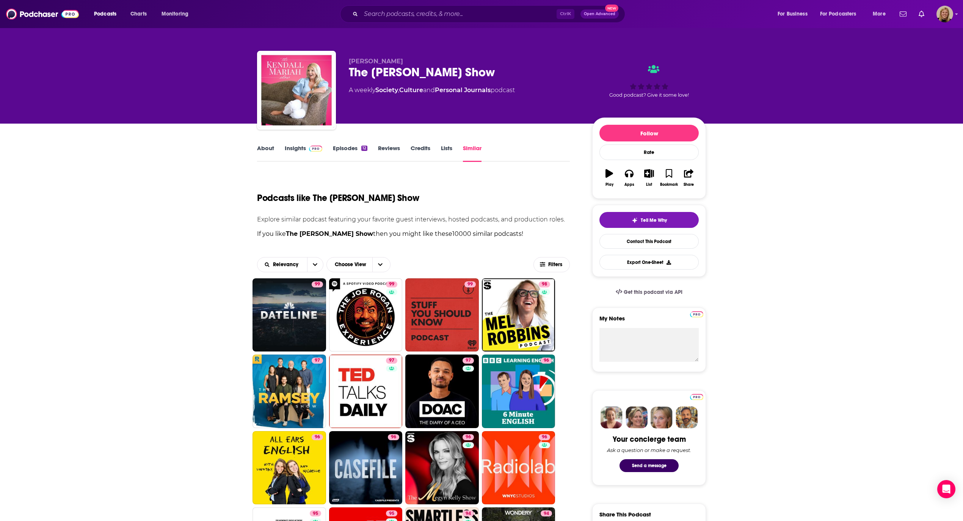  What do you see at coordinates (265, 153) in the screenshot?
I see `a: About` at bounding box center [265, 153].